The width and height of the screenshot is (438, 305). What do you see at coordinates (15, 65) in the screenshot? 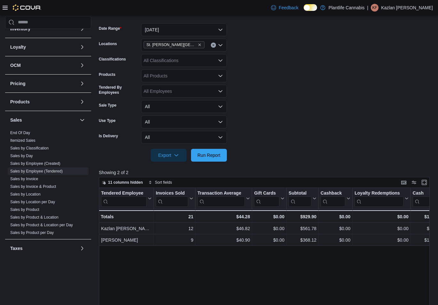
I see `h3: OCM` at bounding box center [15, 65].